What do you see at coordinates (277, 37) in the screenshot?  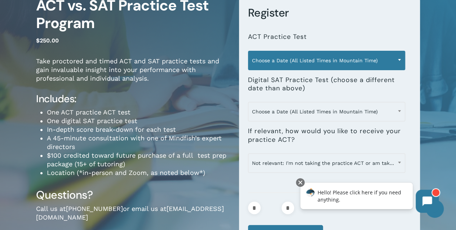 I see `label: ACT Practice Test` at bounding box center [277, 37].